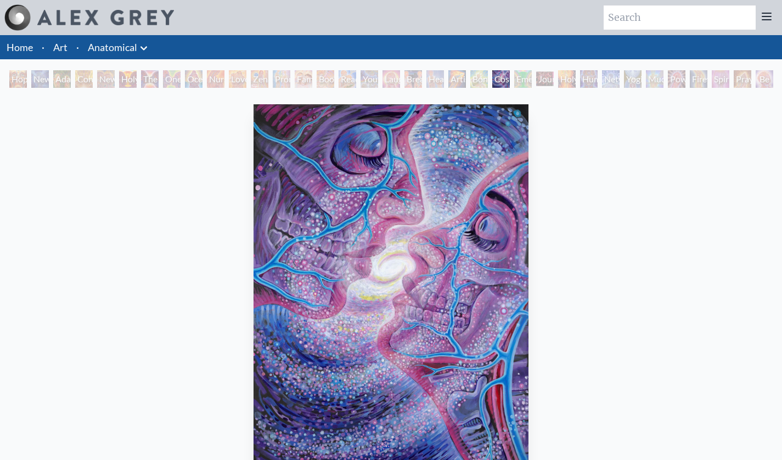 This screenshot has width=782, height=460. What do you see at coordinates (62, 79) in the screenshot?
I see `div: Adam & Eve` at bounding box center [62, 79].